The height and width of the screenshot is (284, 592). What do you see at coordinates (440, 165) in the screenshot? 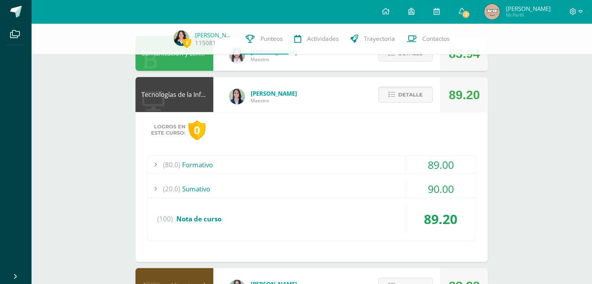
I see `div: 89.00` at bounding box center [440, 165].